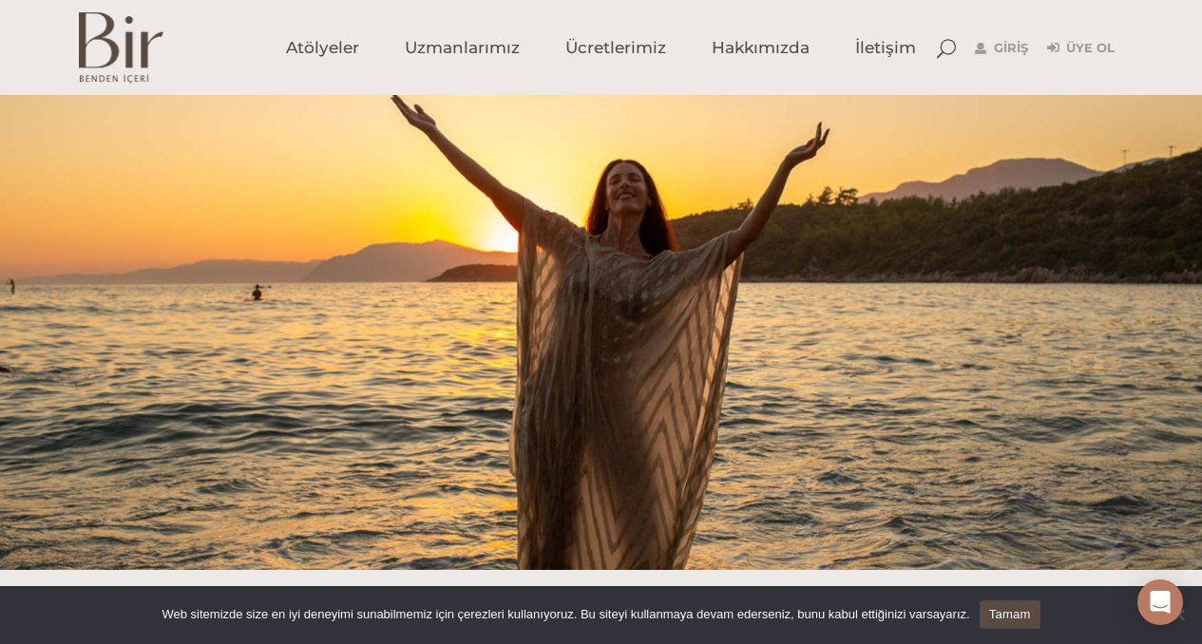 The height and width of the screenshot is (644, 1202). What do you see at coordinates (322, 48) in the screenshot?
I see `span: Atölyeler` at bounding box center [322, 48].